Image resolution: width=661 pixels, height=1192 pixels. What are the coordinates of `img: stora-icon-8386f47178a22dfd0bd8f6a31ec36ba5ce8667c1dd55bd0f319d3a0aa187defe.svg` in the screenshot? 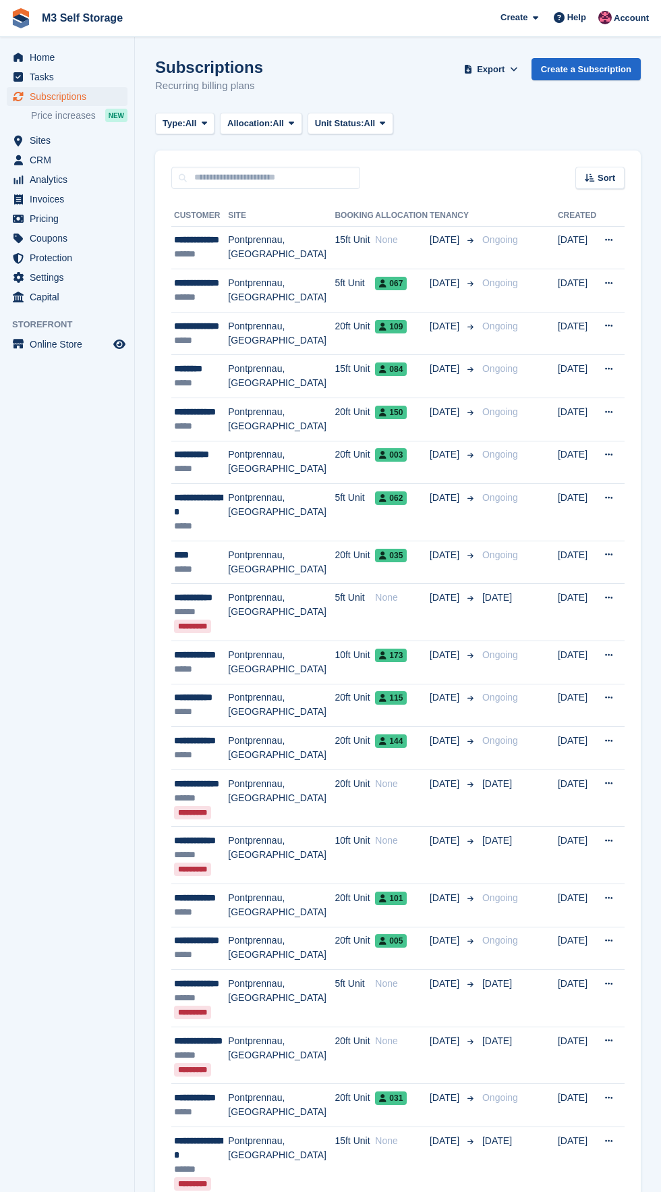 It's located at (21, 18).